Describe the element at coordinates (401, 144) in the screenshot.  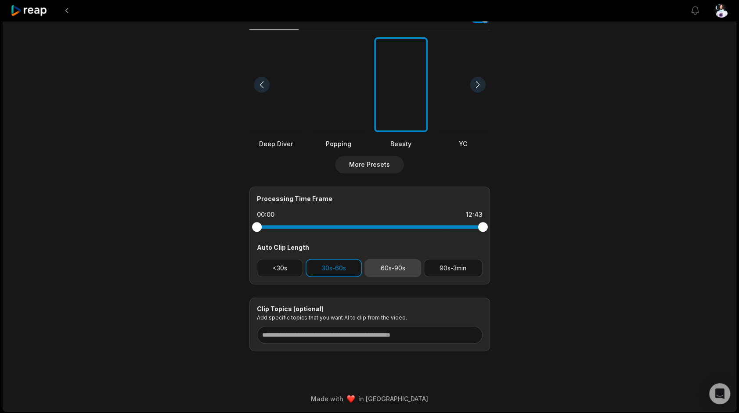
I see `div: Beasty` at that location.